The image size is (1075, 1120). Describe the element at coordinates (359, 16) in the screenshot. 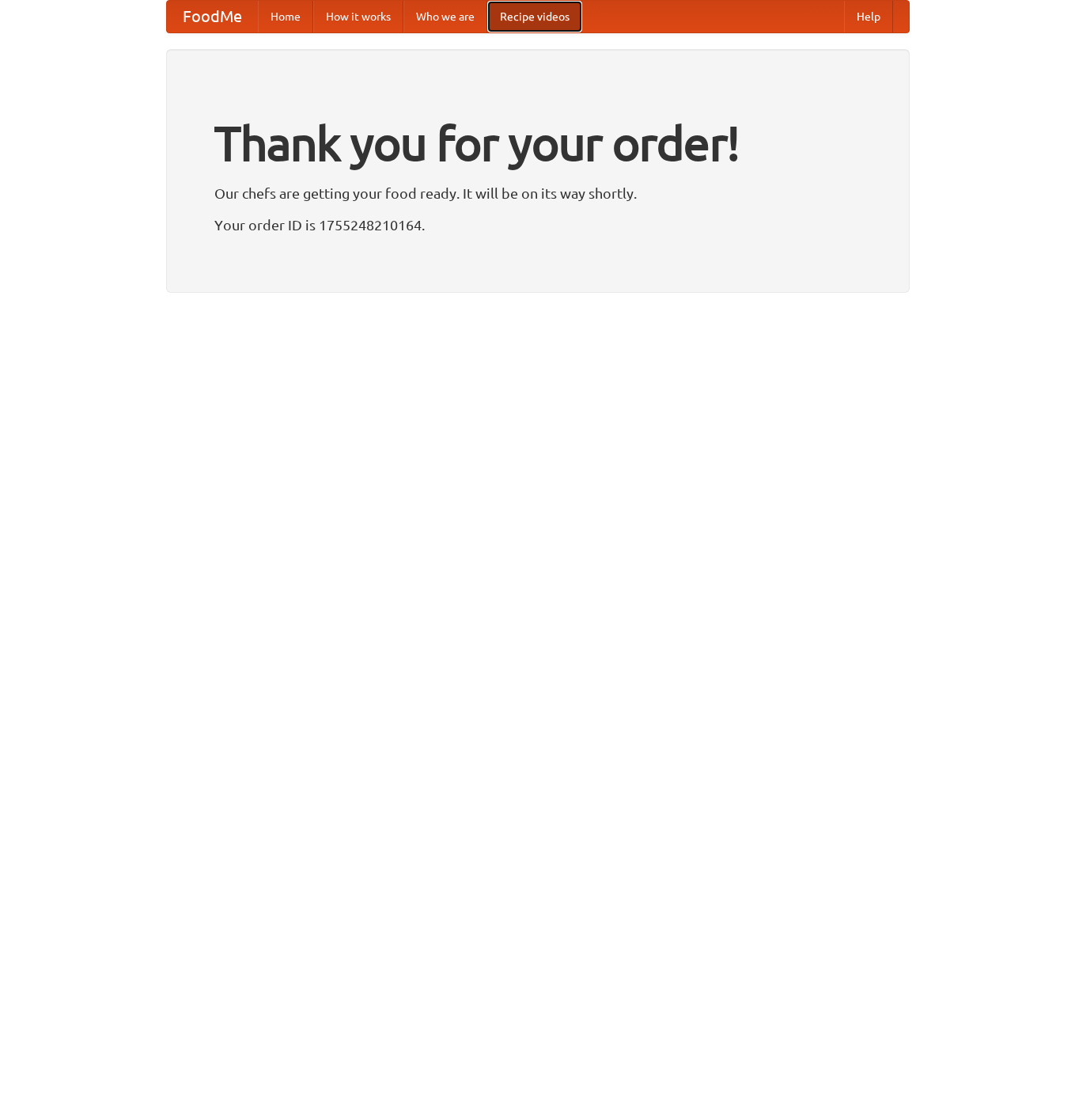

I see `a: How it works` at that location.